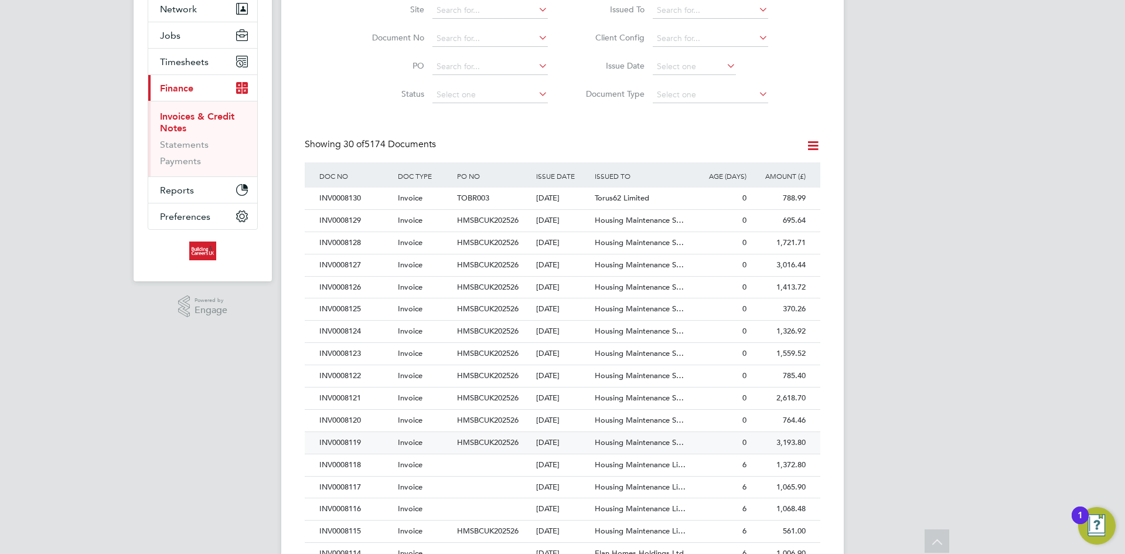 Image resolution: width=1125 pixels, height=554 pixels. Describe the element at coordinates (354, 144) in the screenshot. I see `span: 30 of` at that location.